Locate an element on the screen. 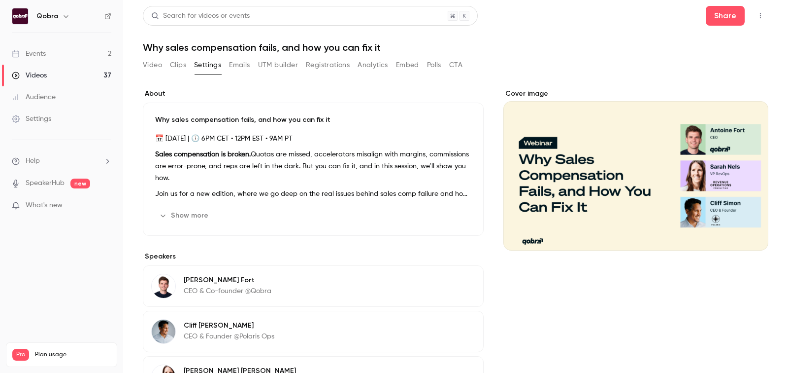  div: Audience is located at coordinates (34, 97).